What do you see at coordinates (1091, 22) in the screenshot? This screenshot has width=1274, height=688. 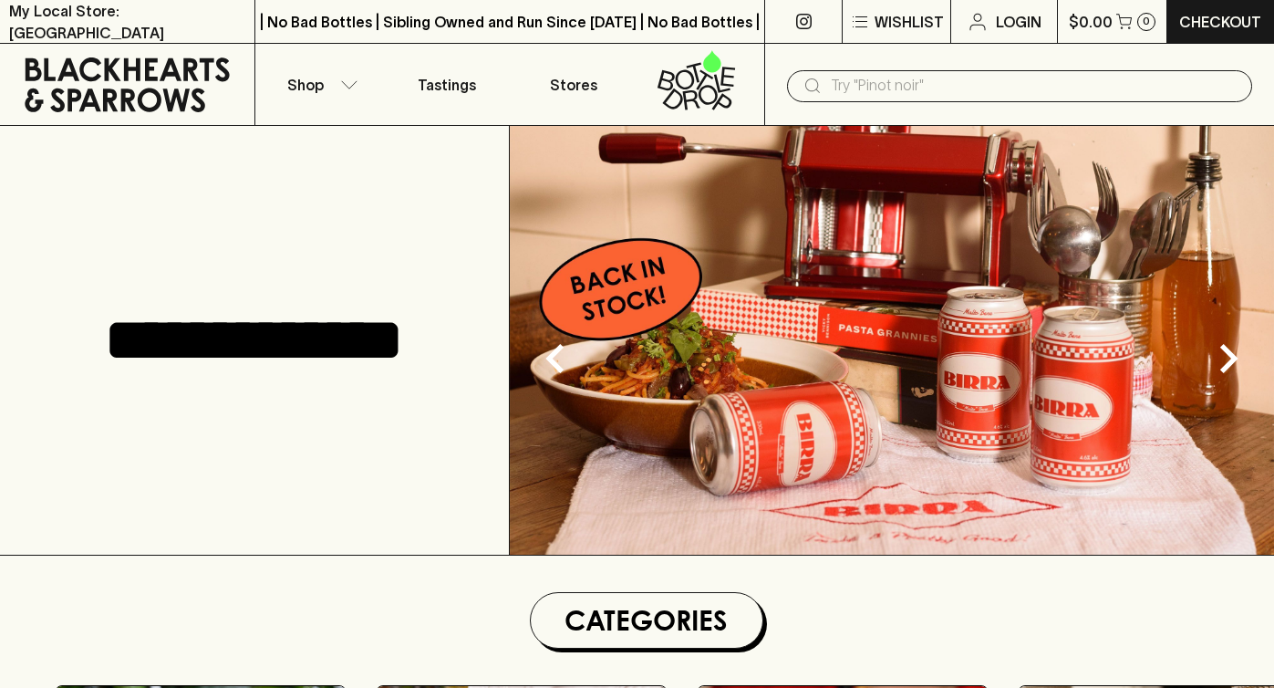 I see `p: $0.00` at bounding box center [1091, 22].